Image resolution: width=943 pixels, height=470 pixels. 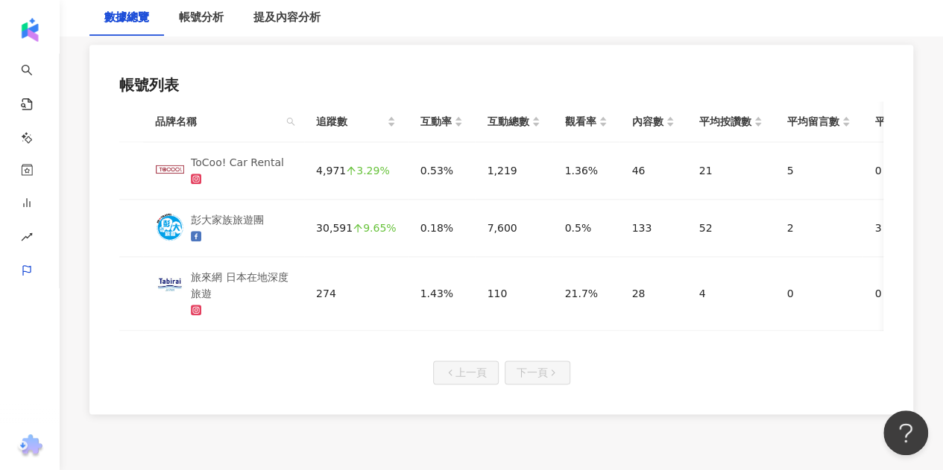 What do you see at coordinates (586, 228) in the screenshot?
I see `div: 0.5%` at bounding box center [586, 228].